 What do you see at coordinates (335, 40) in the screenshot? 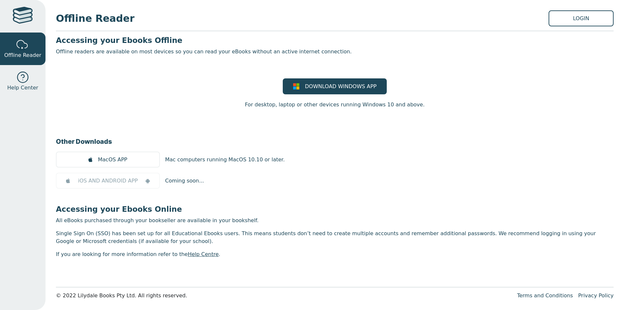
I see `h3: Accessing your Ebooks Offline` at bounding box center [335, 40].